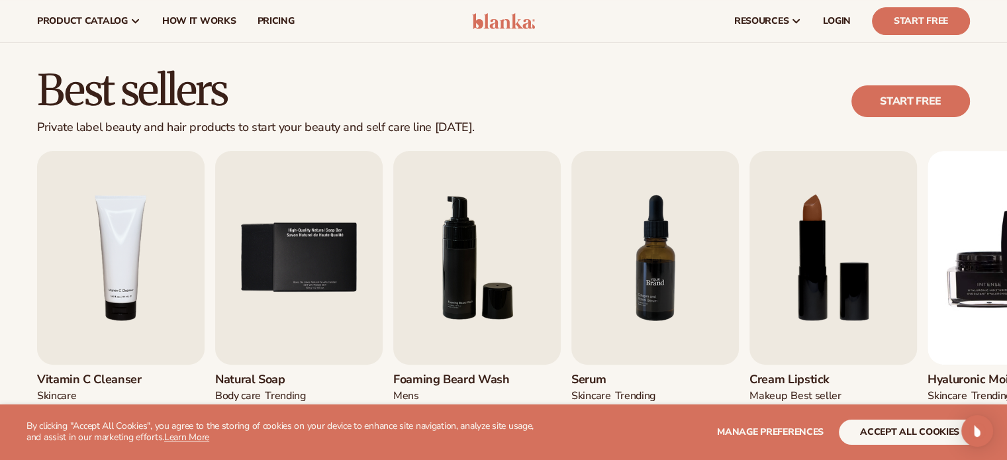 The height and width of the screenshot is (460, 1007). I want to click on span: LOGIN, so click(837, 21).